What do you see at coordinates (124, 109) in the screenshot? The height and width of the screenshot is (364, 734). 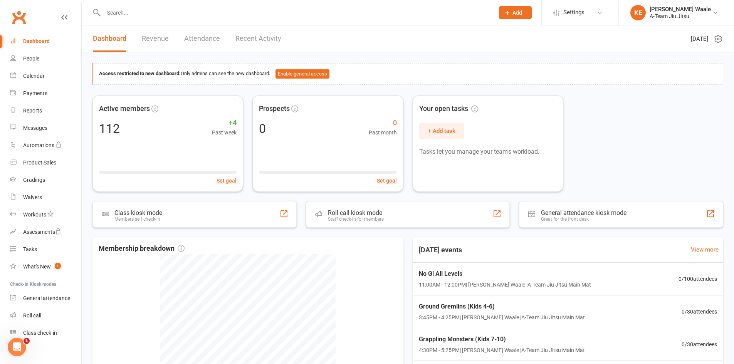 I see `span: Active members` at bounding box center [124, 109].